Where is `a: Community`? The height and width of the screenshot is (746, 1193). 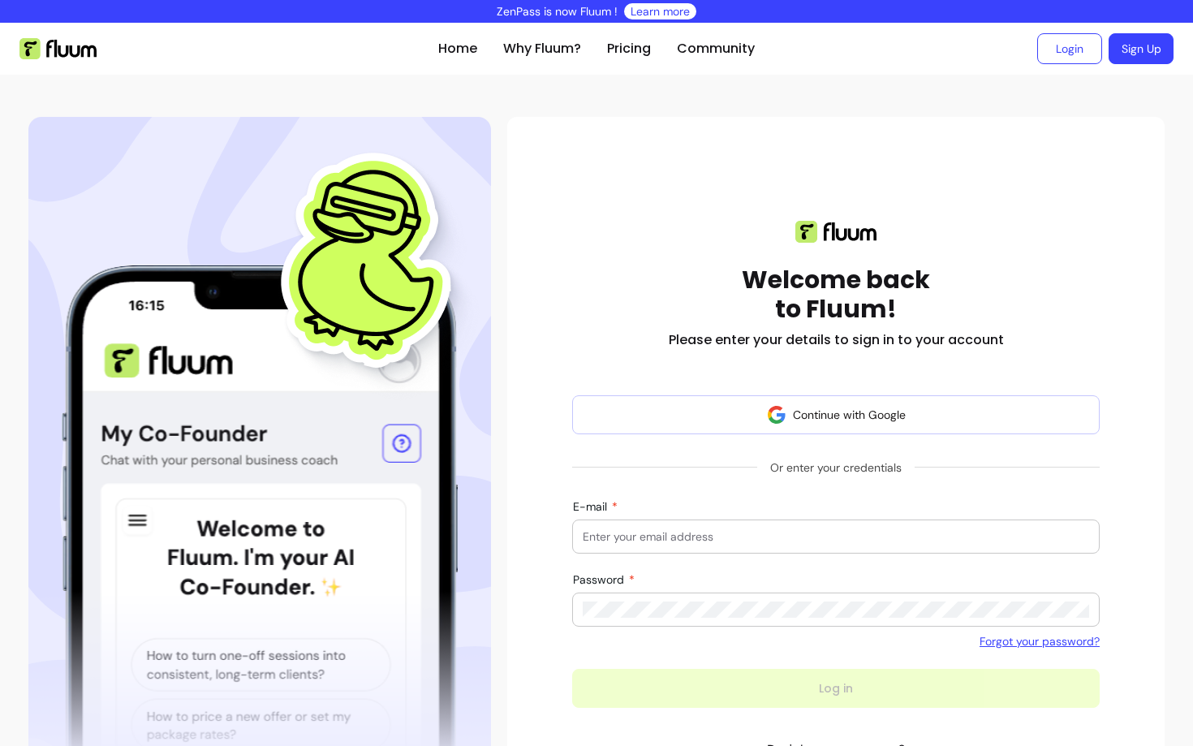
a: Community is located at coordinates (716, 49).